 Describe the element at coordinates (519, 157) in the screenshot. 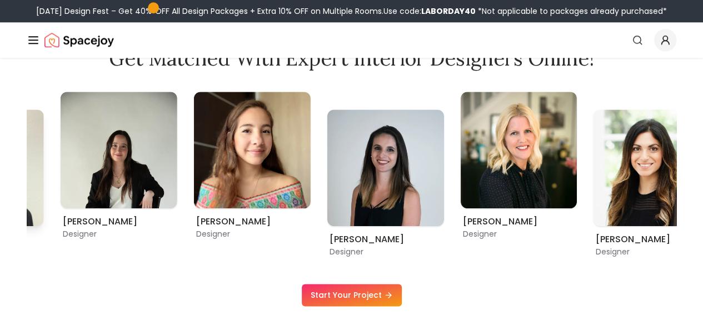

I see `div: 3 / 9` at that location.